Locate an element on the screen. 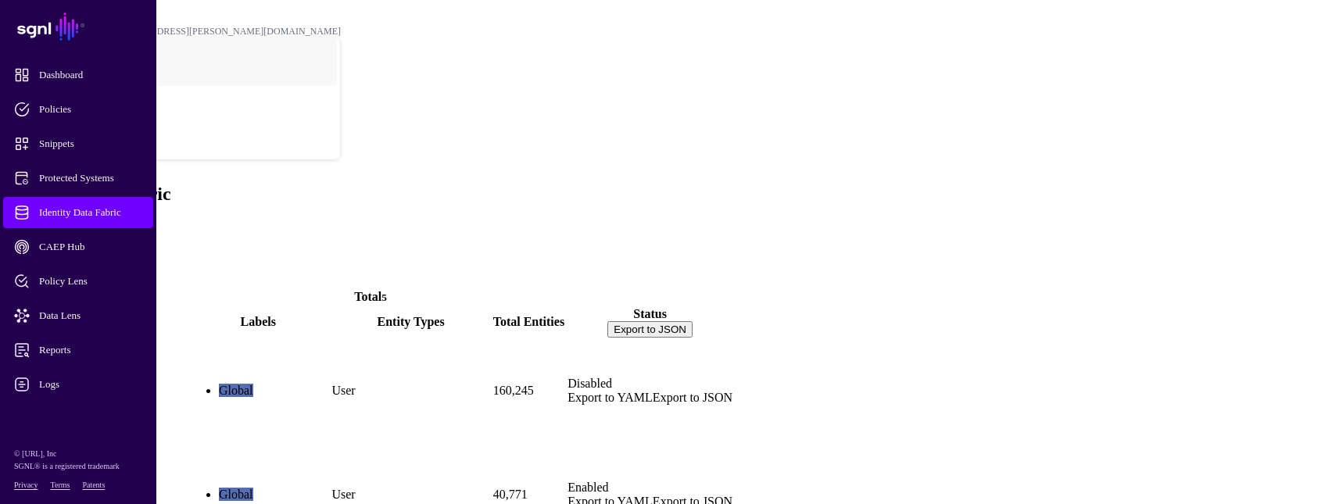 The image size is (1332, 504). a: Admin is located at coordinates (78, 419).